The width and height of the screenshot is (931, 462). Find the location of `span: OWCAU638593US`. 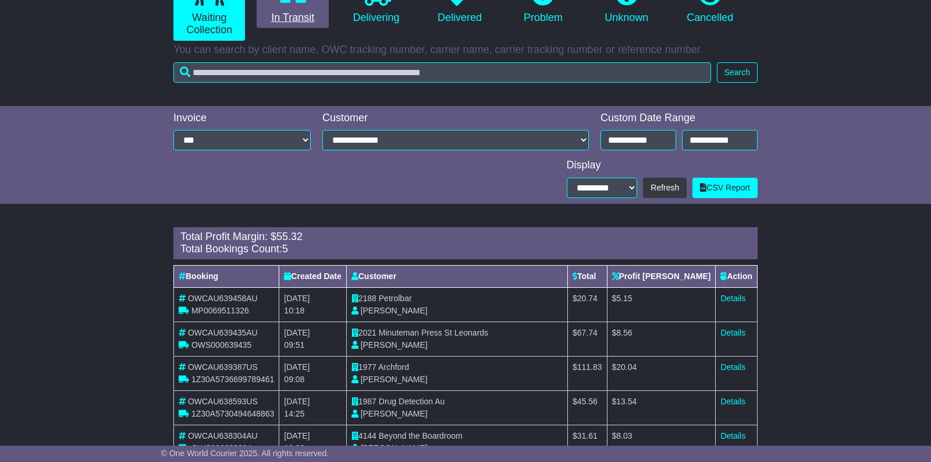

span: OWCAU638593US is located at coordinates (223, 401).